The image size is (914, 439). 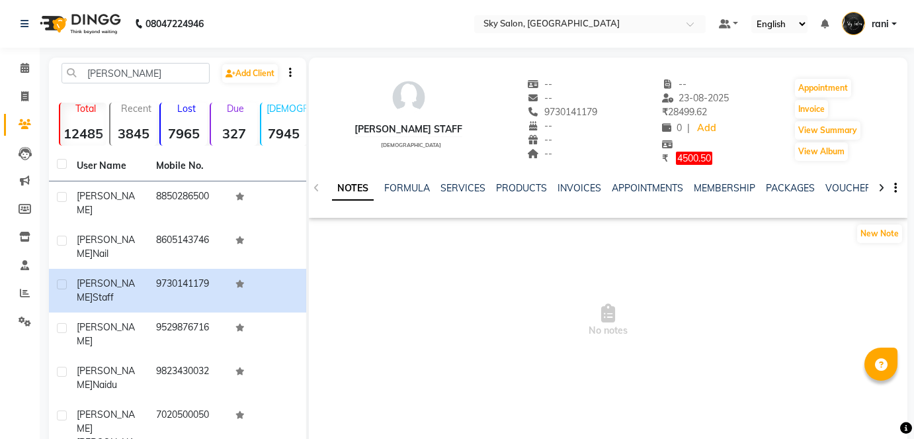 What do you see at coordinates (235, 108) in the screenshot?
I see `p: Due` at bounding box center [235, 108].